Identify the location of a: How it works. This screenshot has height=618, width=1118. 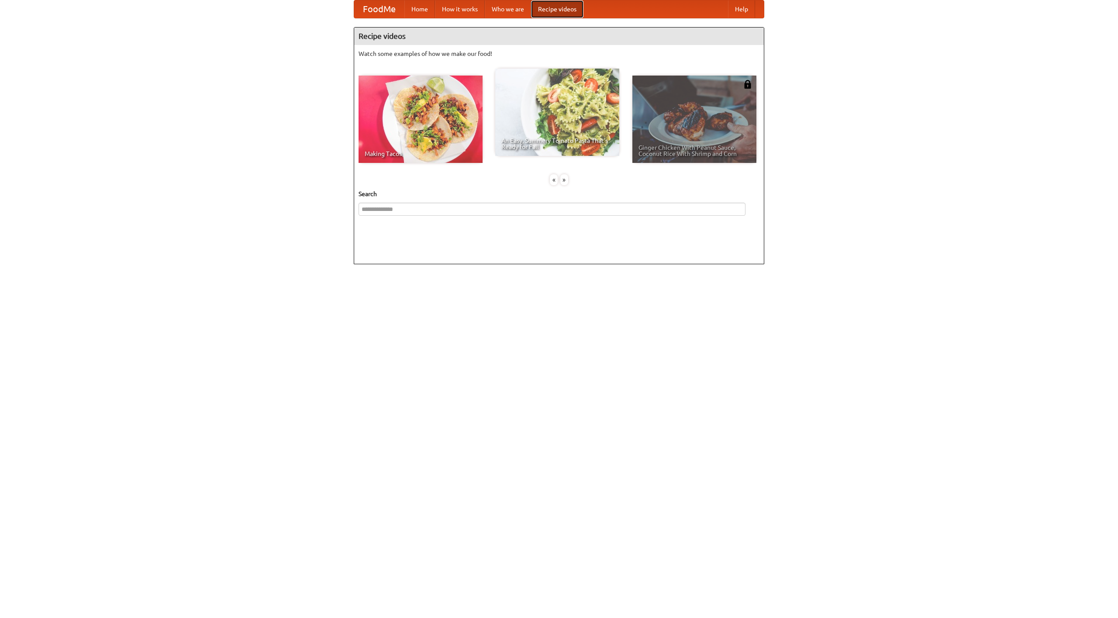
(460, 9).